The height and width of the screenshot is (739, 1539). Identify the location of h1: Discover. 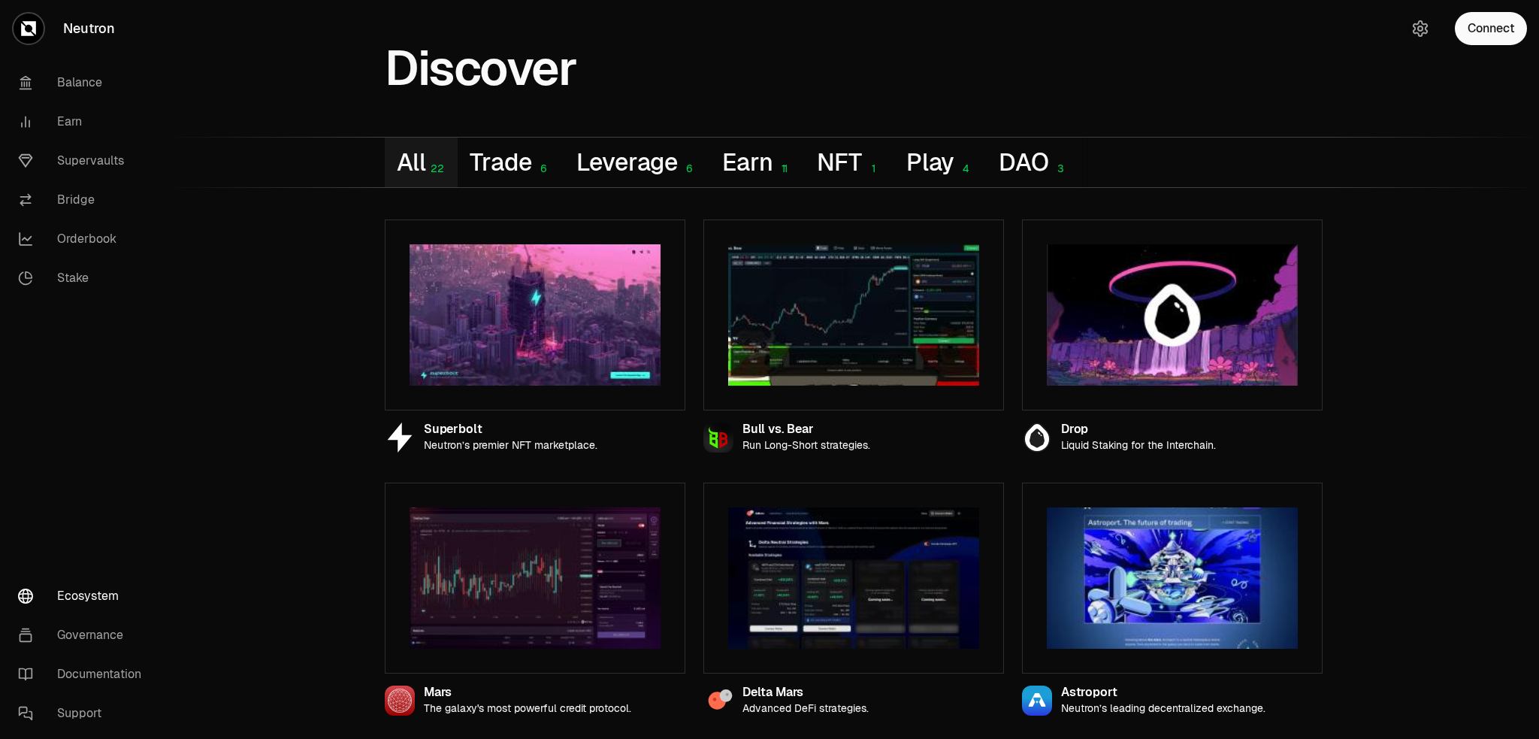
(480, 68).